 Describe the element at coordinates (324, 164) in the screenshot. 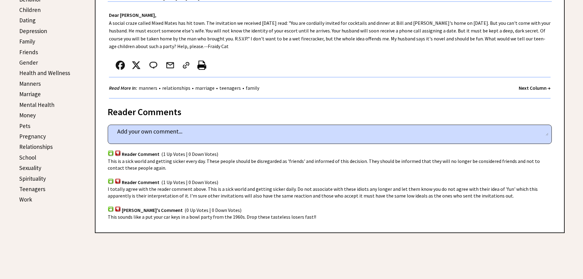

I see `span: This is a sick world and getting sicker every day. These people should be disregarded as 'friends...` at that location.